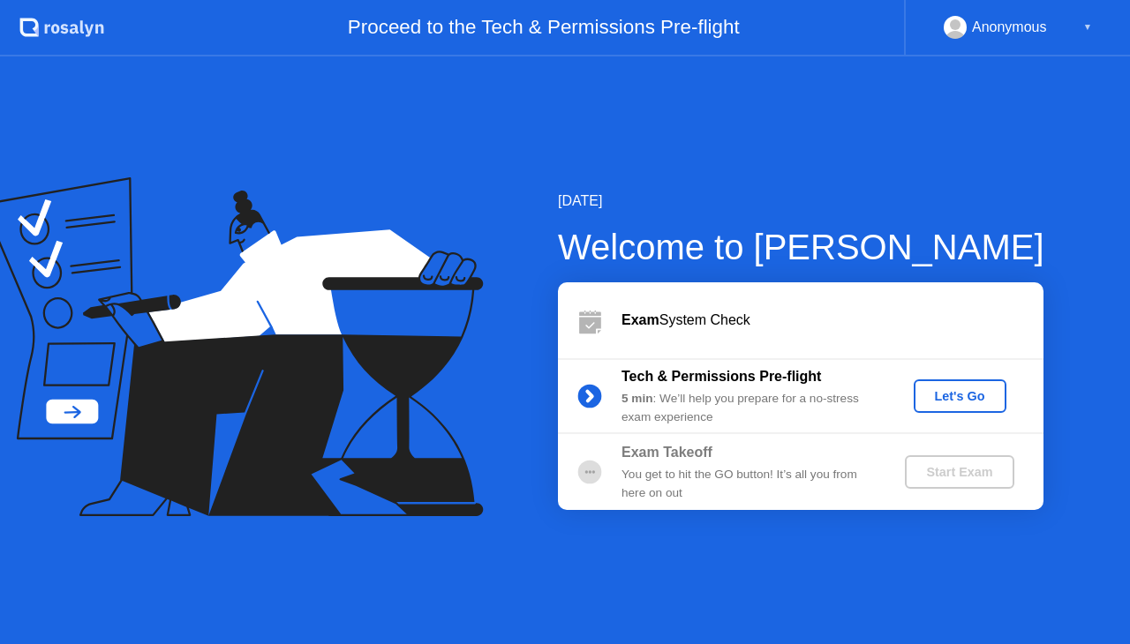  I want to click on div: You get to hit the GO button! It’s all you from here on out, so click(748, 484).